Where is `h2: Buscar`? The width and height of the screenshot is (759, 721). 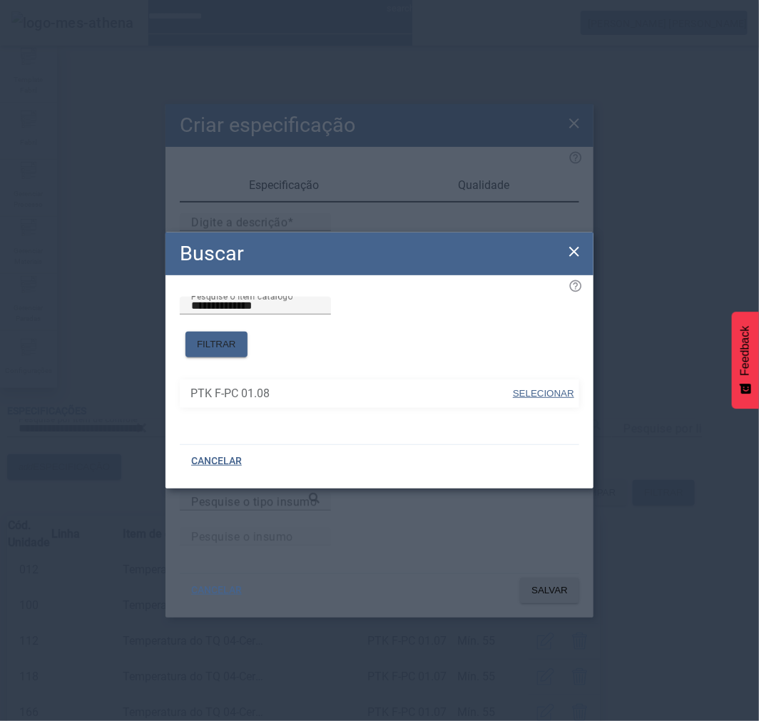
h2: Buscar is located at coordinates (212, 253).